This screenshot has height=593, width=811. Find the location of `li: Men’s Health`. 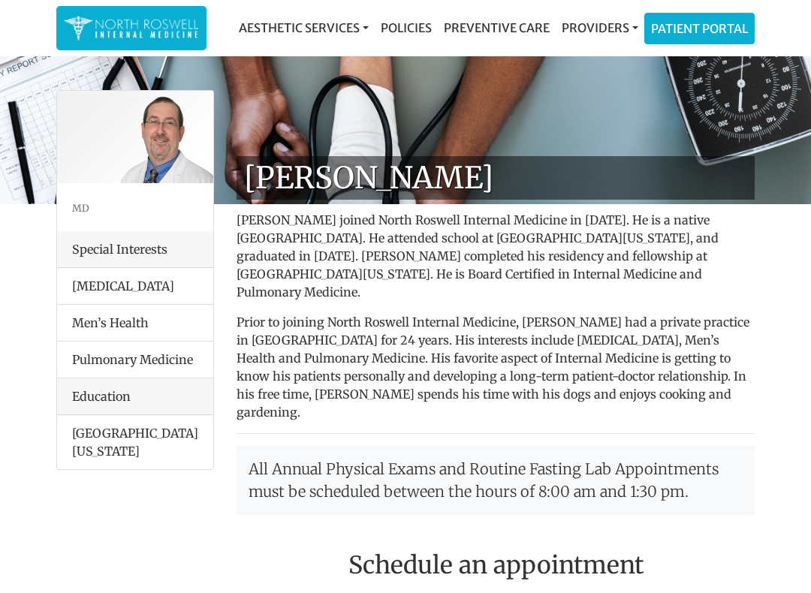

li: Men’s Health is located at coordinates (135, 323).